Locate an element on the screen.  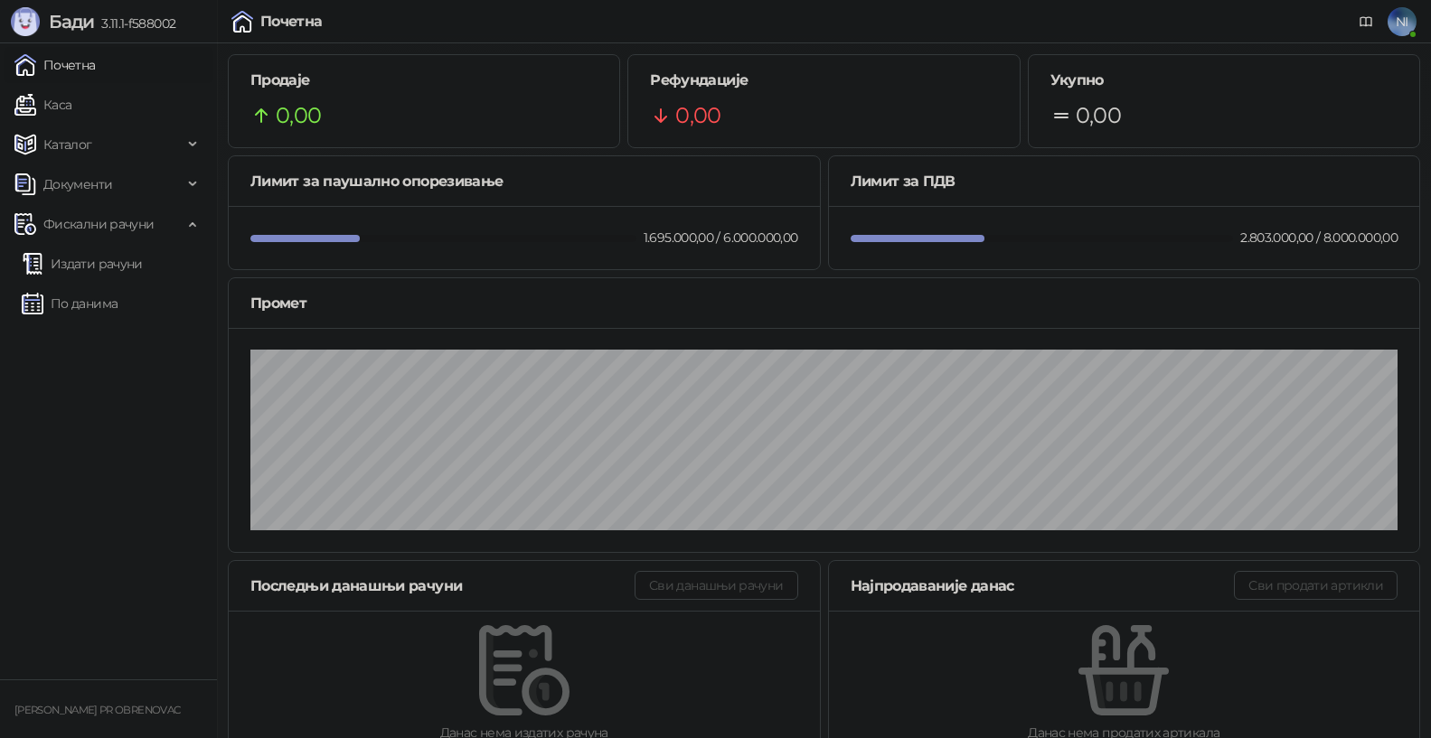
h5: Укупно is located at coordinates (1224, 80).